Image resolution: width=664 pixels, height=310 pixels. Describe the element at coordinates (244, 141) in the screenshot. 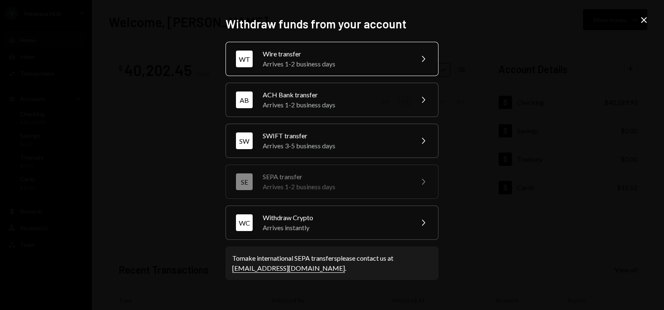

I see `div: SW` at that location.